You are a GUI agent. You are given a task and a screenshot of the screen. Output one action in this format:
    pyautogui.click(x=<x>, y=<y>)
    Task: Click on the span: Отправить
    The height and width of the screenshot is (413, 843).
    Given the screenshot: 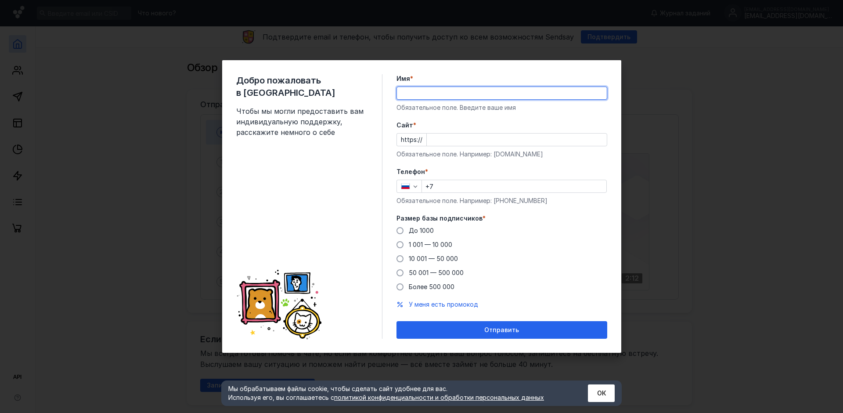 What is the action you would take?
    pyautogui.click(x=501, y=330)
    